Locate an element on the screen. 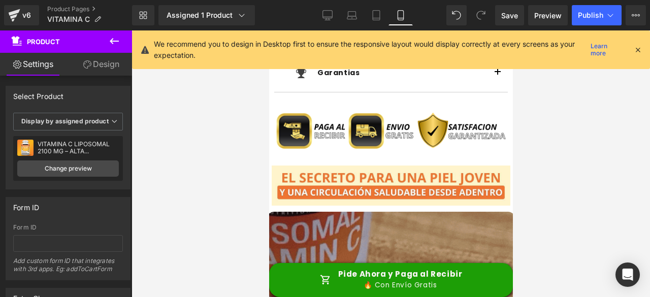 This screenshot has width=650, height=297. div: VITAMINA C LIPOSOMAL 2100 MG – ALTA ABSORCIÓN – AYUDA A UNA PIEL RADIANTE Y CIRCULACIÓN SALUDABLE... is located at coordinates (78, 148).